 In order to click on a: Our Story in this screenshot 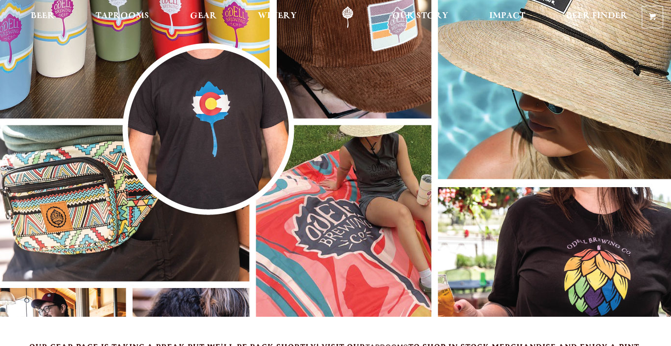, I will do `click(420, 17)`.